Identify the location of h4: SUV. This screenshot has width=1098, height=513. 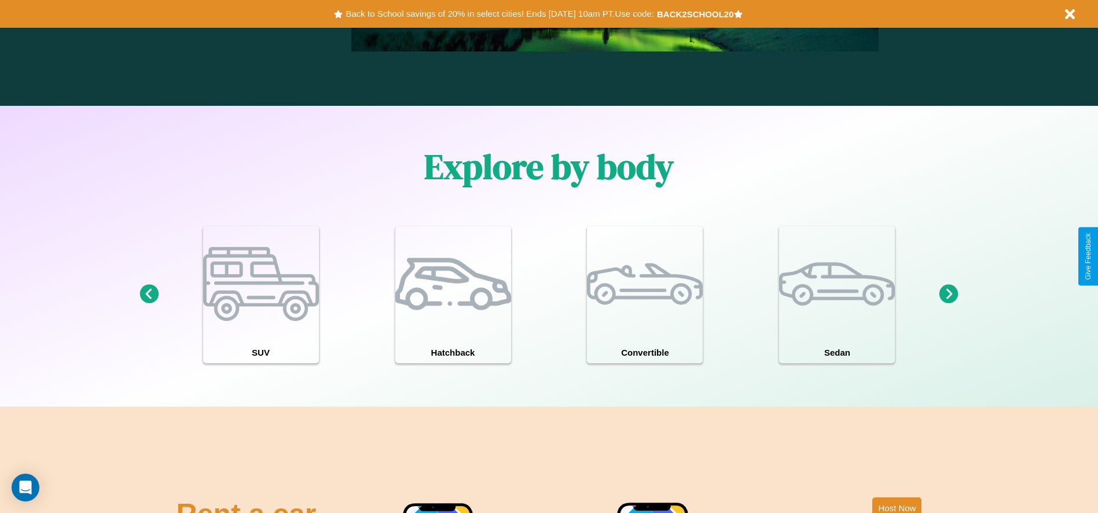
(261, 353).